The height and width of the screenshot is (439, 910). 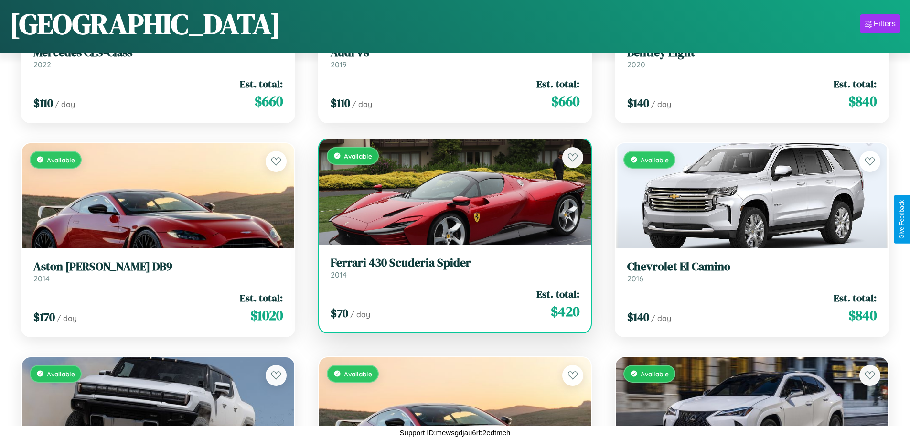 What do you see at coordinates (880, 24) in the screenshot?
I see `button: Filters` at bounding box center [880, 24].